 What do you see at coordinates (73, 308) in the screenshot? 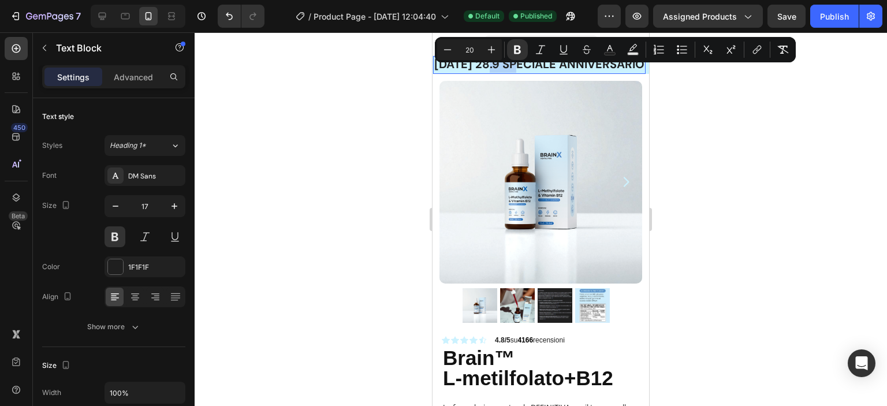
I see `span: su` at bounding box center [73, 308].